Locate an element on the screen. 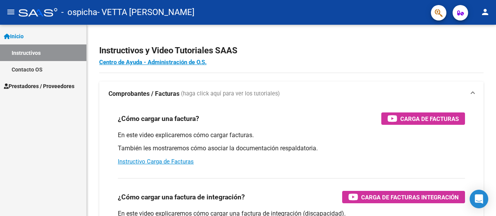 The height and width of the screenshot is (216, 496). mat-icon: person is located at coordinates (485, 12).